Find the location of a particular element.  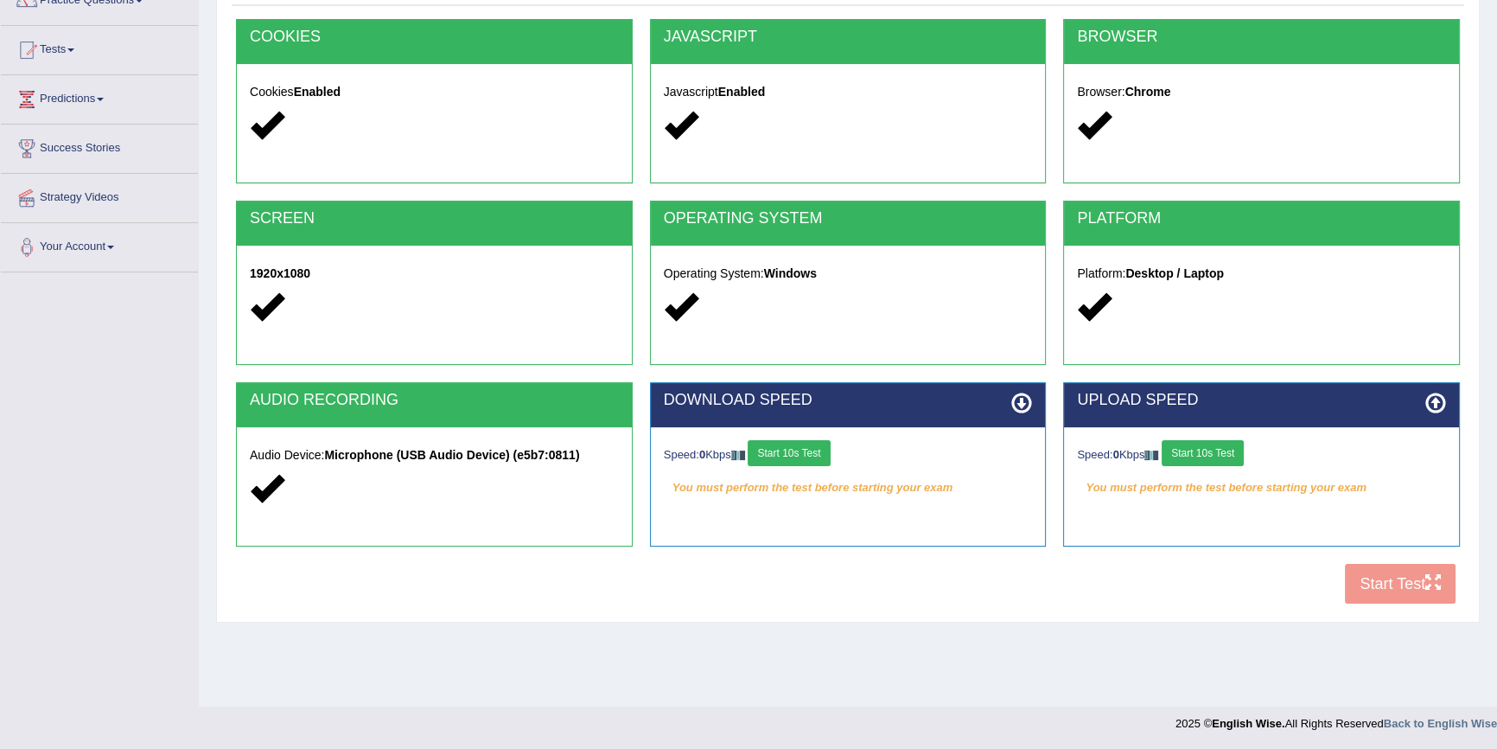

strong: Back to English Wise is located at coordinates (1440, 723).